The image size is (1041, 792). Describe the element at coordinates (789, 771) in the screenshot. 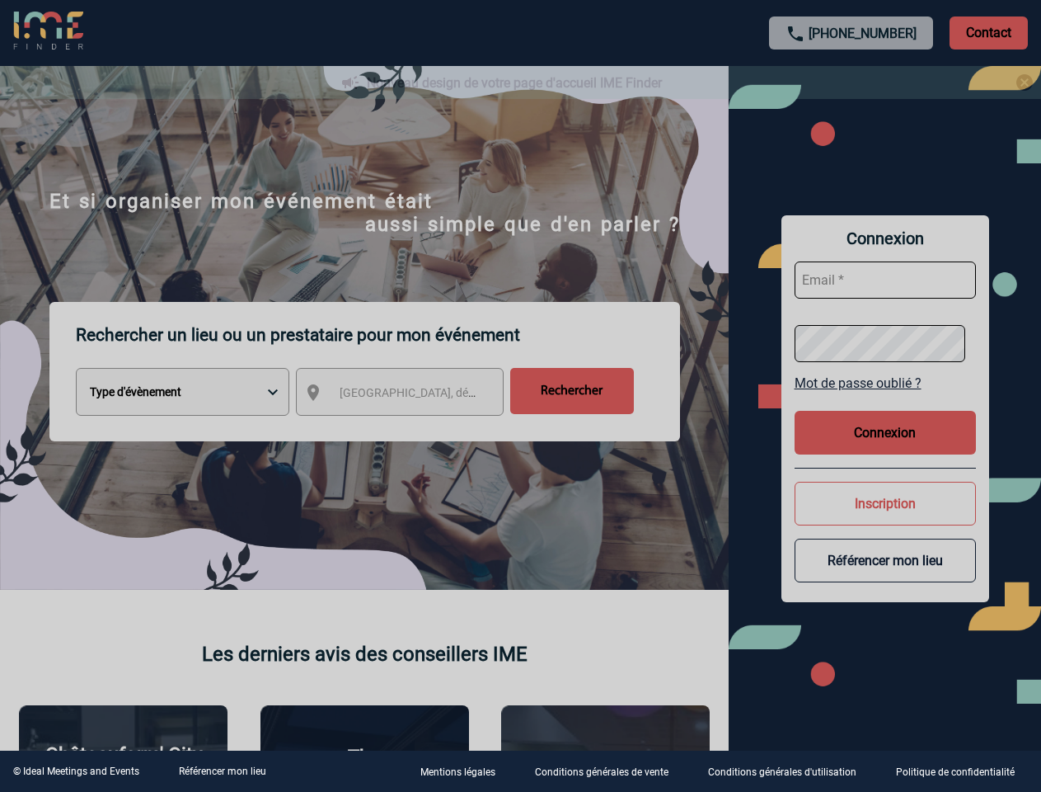

I see `a: Conditions générales d'utilisation` at that location.